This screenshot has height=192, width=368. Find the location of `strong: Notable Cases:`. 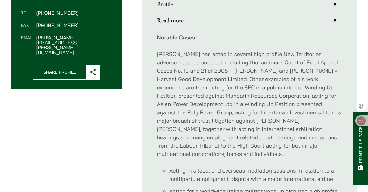

strong: Notable Cases: is located at coordinates (177, 37).